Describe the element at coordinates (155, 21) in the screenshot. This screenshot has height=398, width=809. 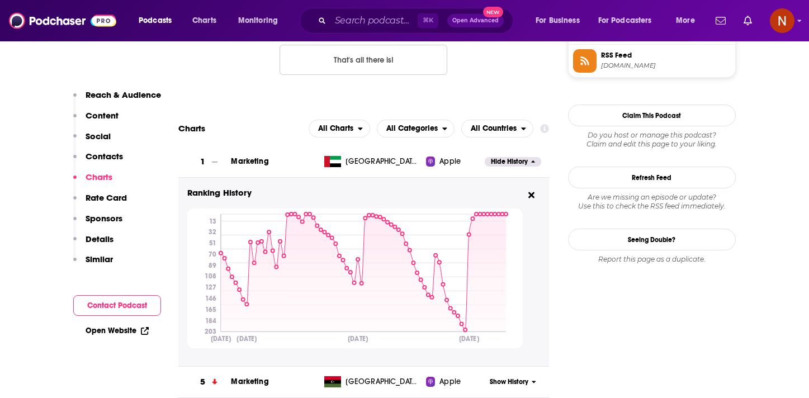
I see `span: Podcasts` at that location.